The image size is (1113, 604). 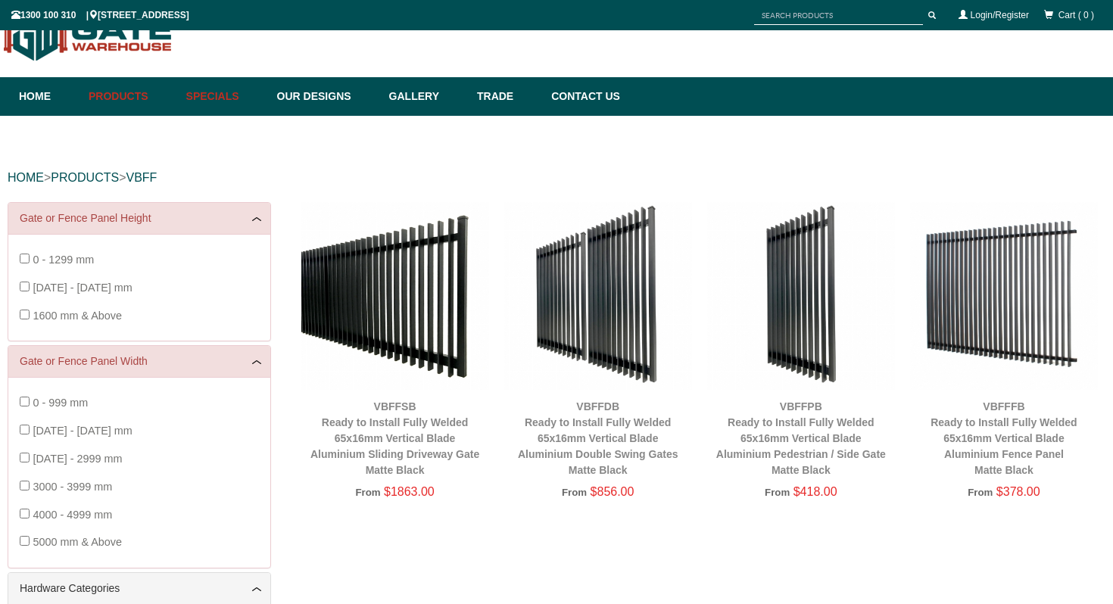 I want to click on span: Cart ( 0 ), so click(x=1076, y=15).